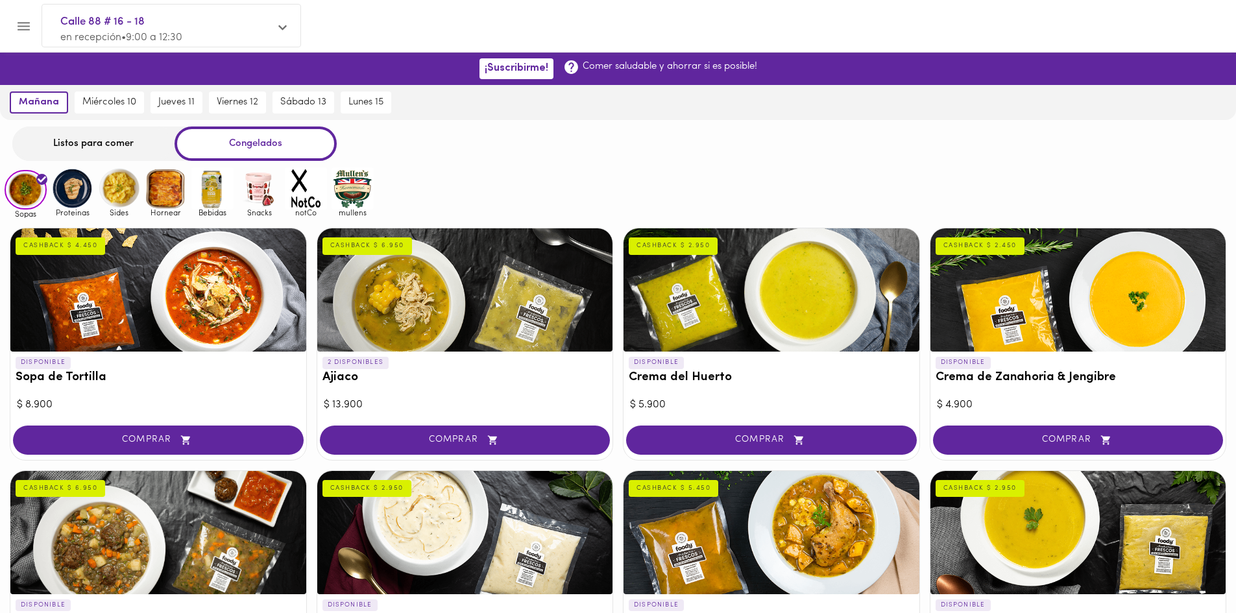 The width and height of the screenshot is (1236, 613). What do you see at coordinates (1078, 377) in the screenshot?
I see `h3: Crema de Zanahoria & Jengibre` at bounding box center [1078, 377].